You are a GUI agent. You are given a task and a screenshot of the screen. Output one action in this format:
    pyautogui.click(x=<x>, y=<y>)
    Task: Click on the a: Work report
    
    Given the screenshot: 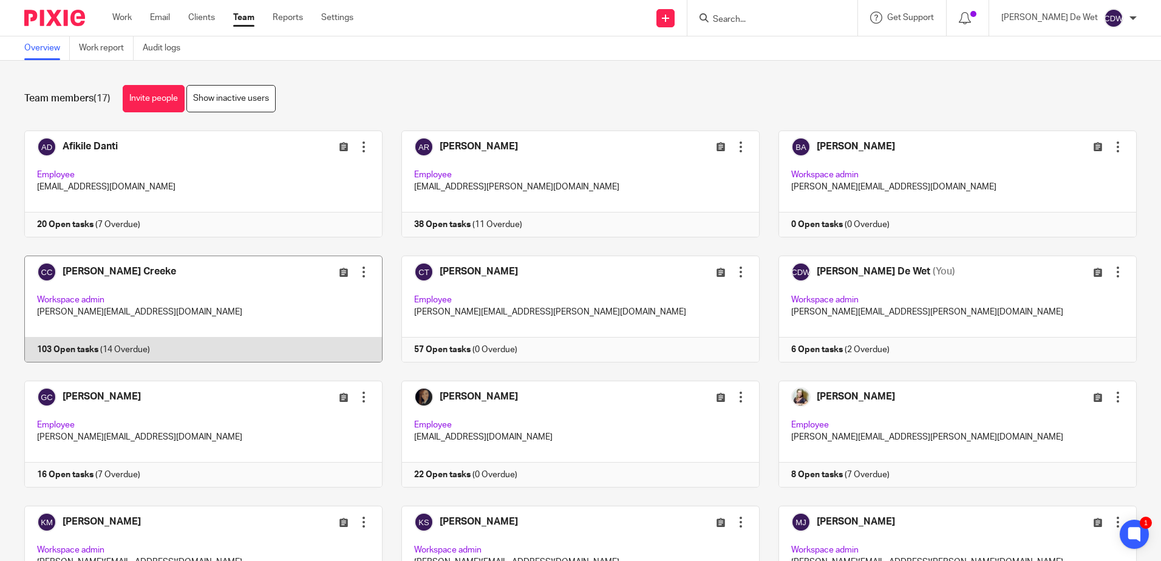 What is the action you would take?
    pyautogui.click(x=106, y=48)
    